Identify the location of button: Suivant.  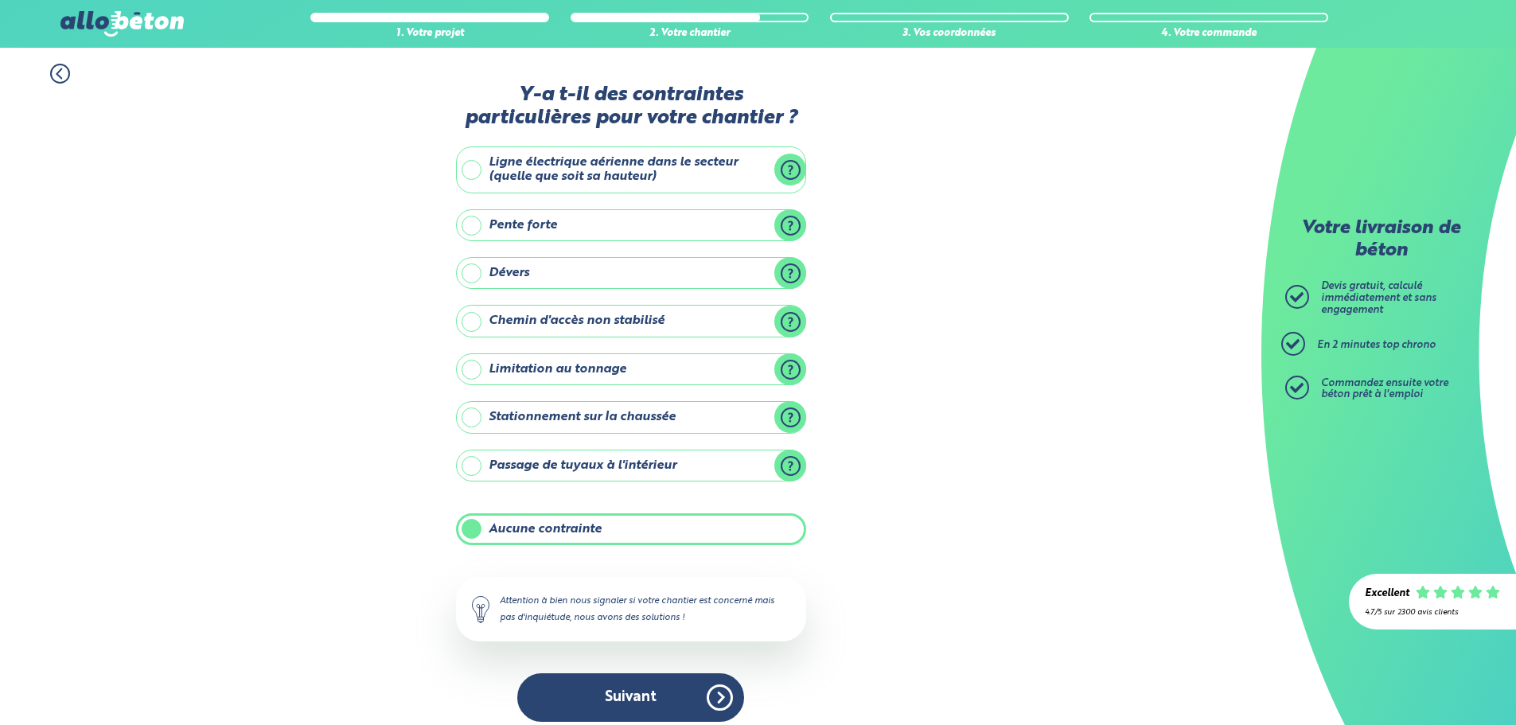
(630, 697).